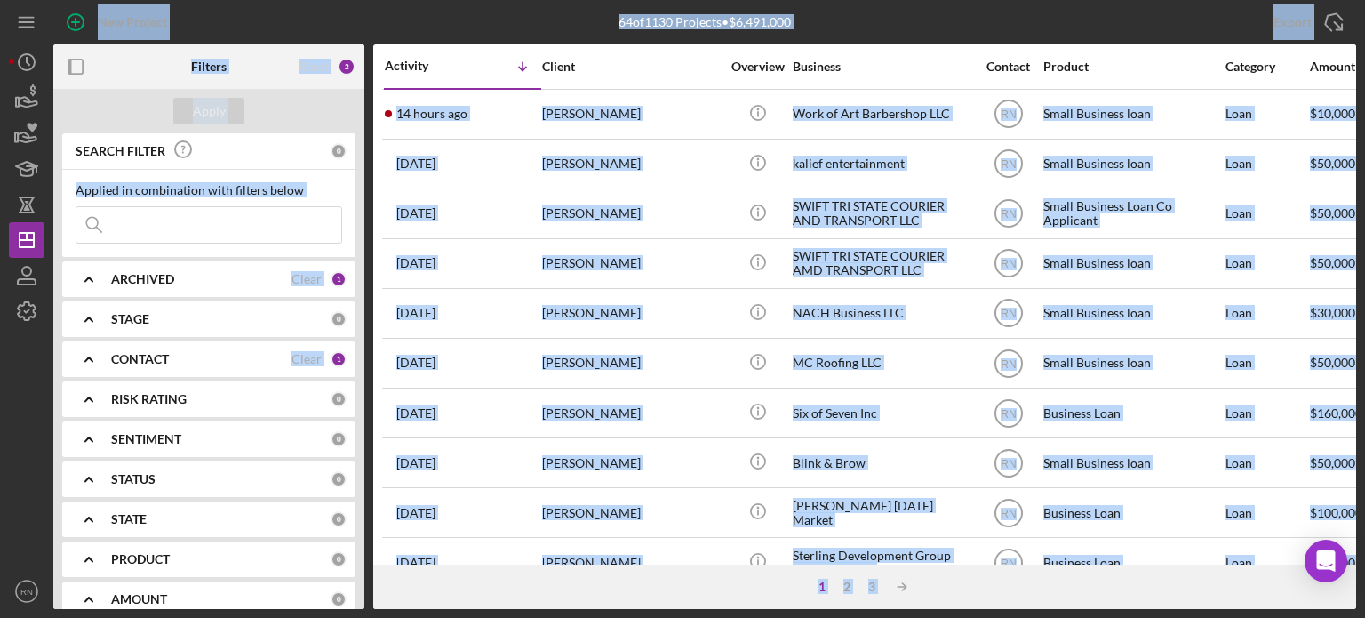 This screenshot has width=1365, height=618. What do you see at coordinates (631, 67) in the screenshot?
I see `div: Client` at bounding box center [631, 67].